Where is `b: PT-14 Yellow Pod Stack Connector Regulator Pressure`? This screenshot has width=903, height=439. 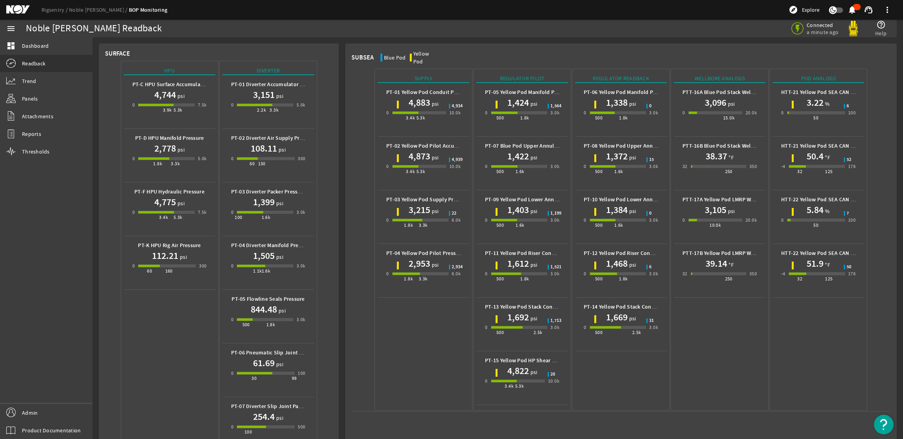 b: PT-14 Yellow Pod Stack Connector Regulator Pressure is located at coordinates (649, 307).